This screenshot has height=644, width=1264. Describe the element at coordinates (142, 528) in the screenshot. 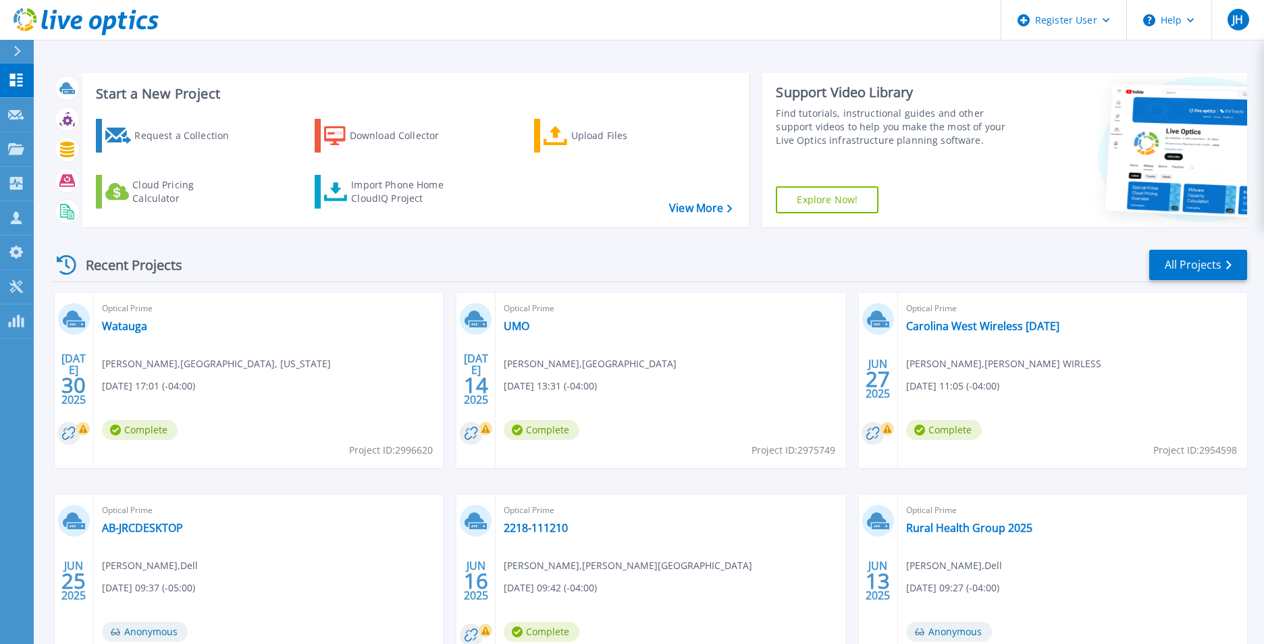

I see `a: AB-JRCDESKTOP` at that location.